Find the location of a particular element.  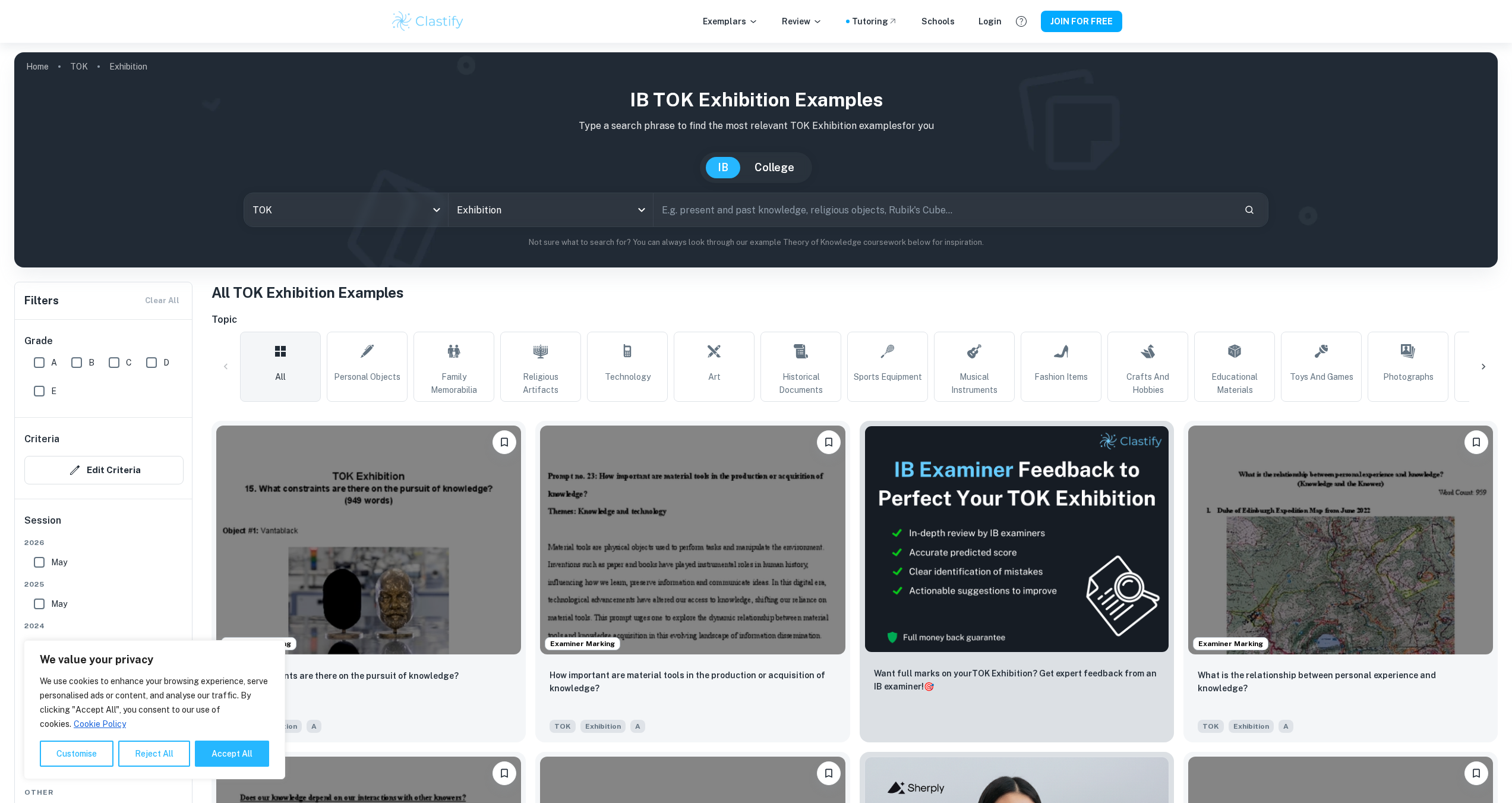

h6: Grade is located at coordinates (104, 341).